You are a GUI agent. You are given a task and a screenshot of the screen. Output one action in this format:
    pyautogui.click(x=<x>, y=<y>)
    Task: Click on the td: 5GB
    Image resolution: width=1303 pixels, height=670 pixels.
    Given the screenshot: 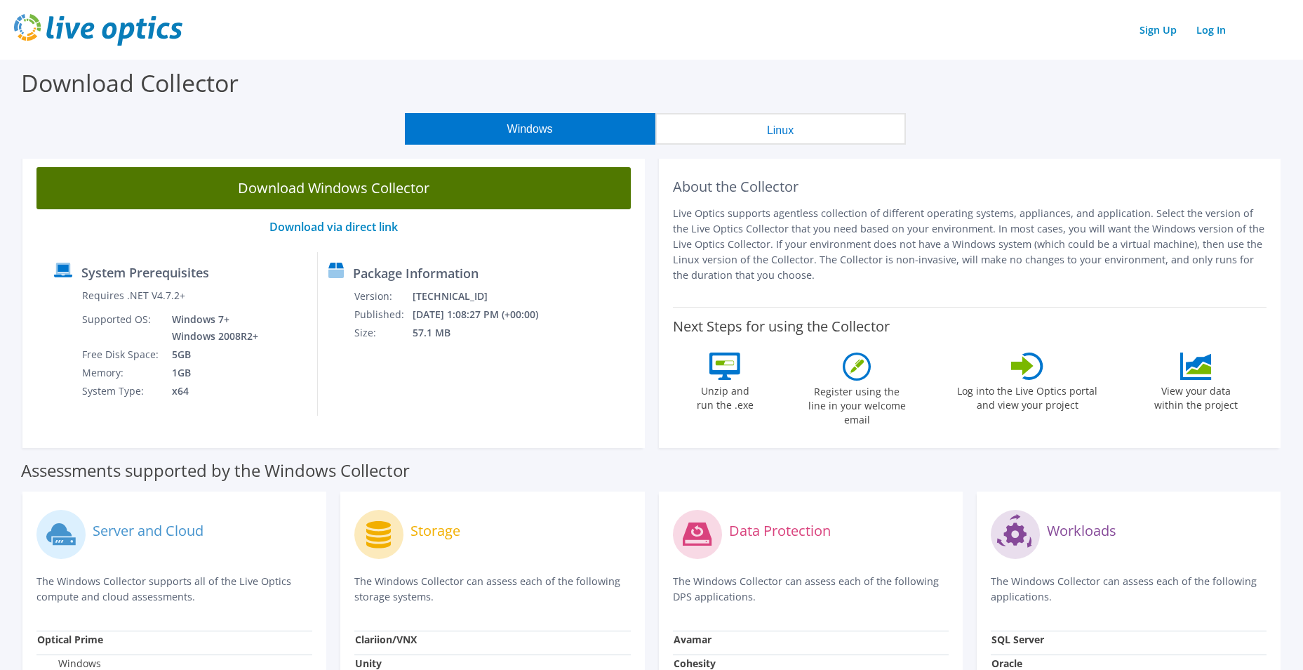 What is the action you would take?
    pyautogui.click(x=211, y=354)
    